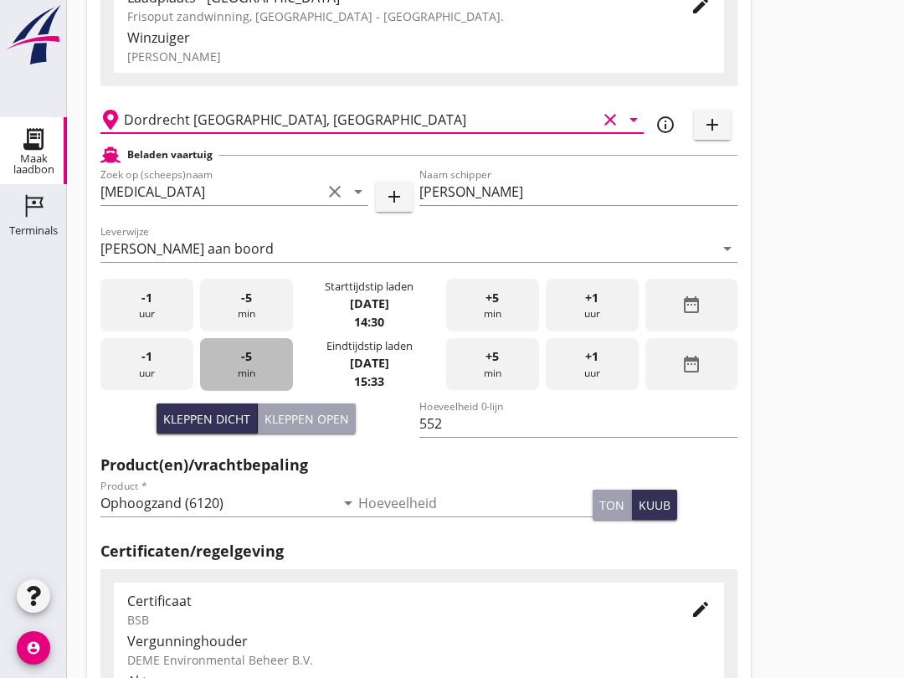  What do you see at coordinates (33, 230) in the screenshot?
I see `div: Terminals` at bounding box center [33, 230].